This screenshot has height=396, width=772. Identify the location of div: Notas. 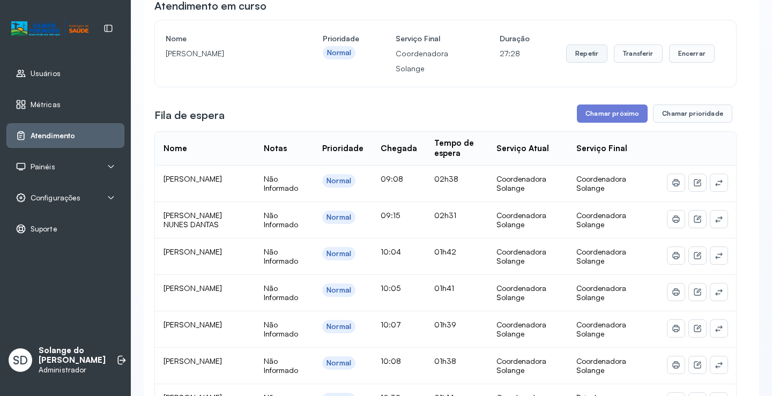
(275, 148).